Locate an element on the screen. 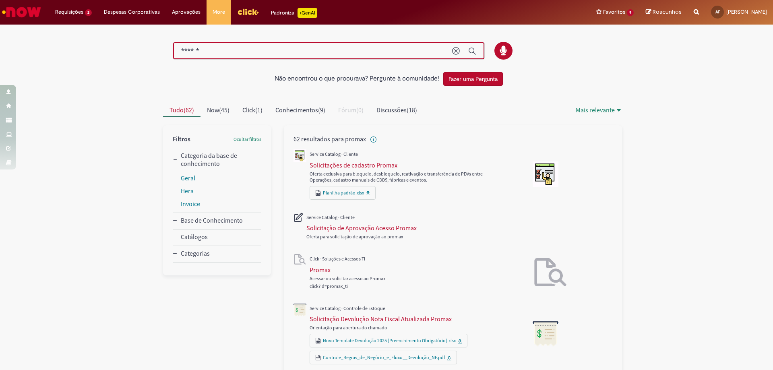  span: Rascunhos is located at coordinates (667, 12).